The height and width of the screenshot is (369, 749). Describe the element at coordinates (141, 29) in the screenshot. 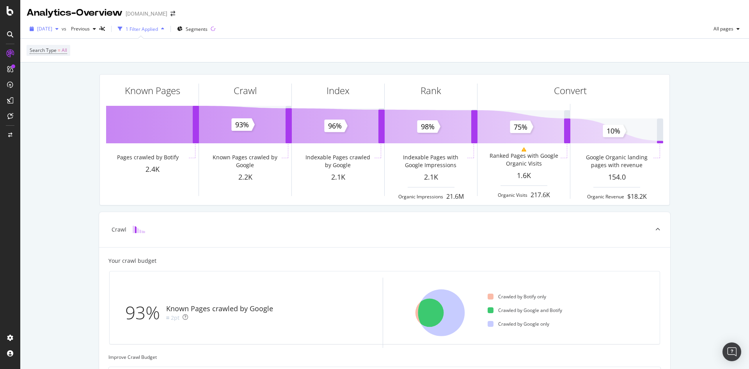

I see `button: 1 Filter Applied` at that location.